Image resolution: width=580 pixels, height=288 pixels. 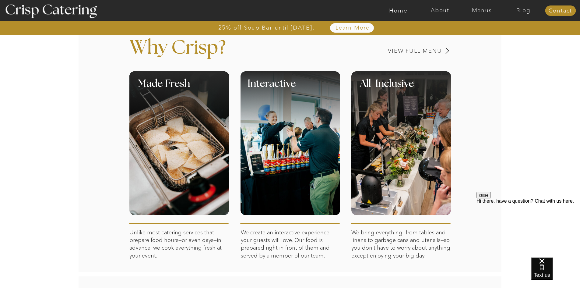 What do you see at coordinates (523, 11) in the screenshot?
I see `a: Blog` at bounding box center [523, 11].